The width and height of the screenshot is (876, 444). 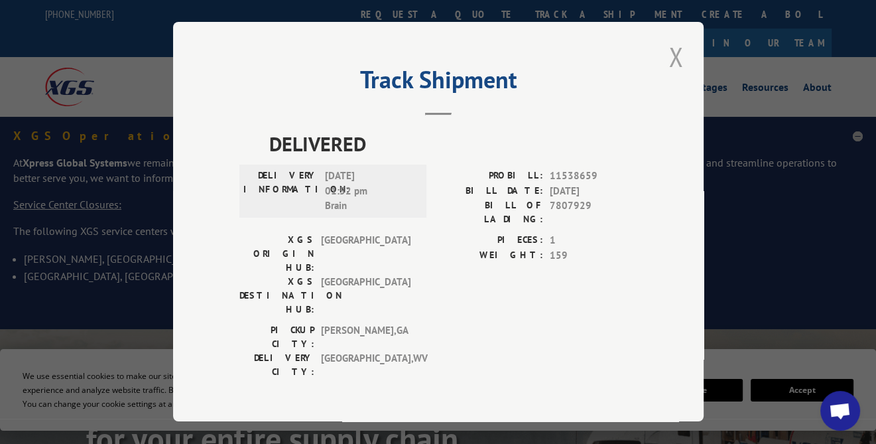 I want to click on a: Open chat, so click(x=840, y=411).